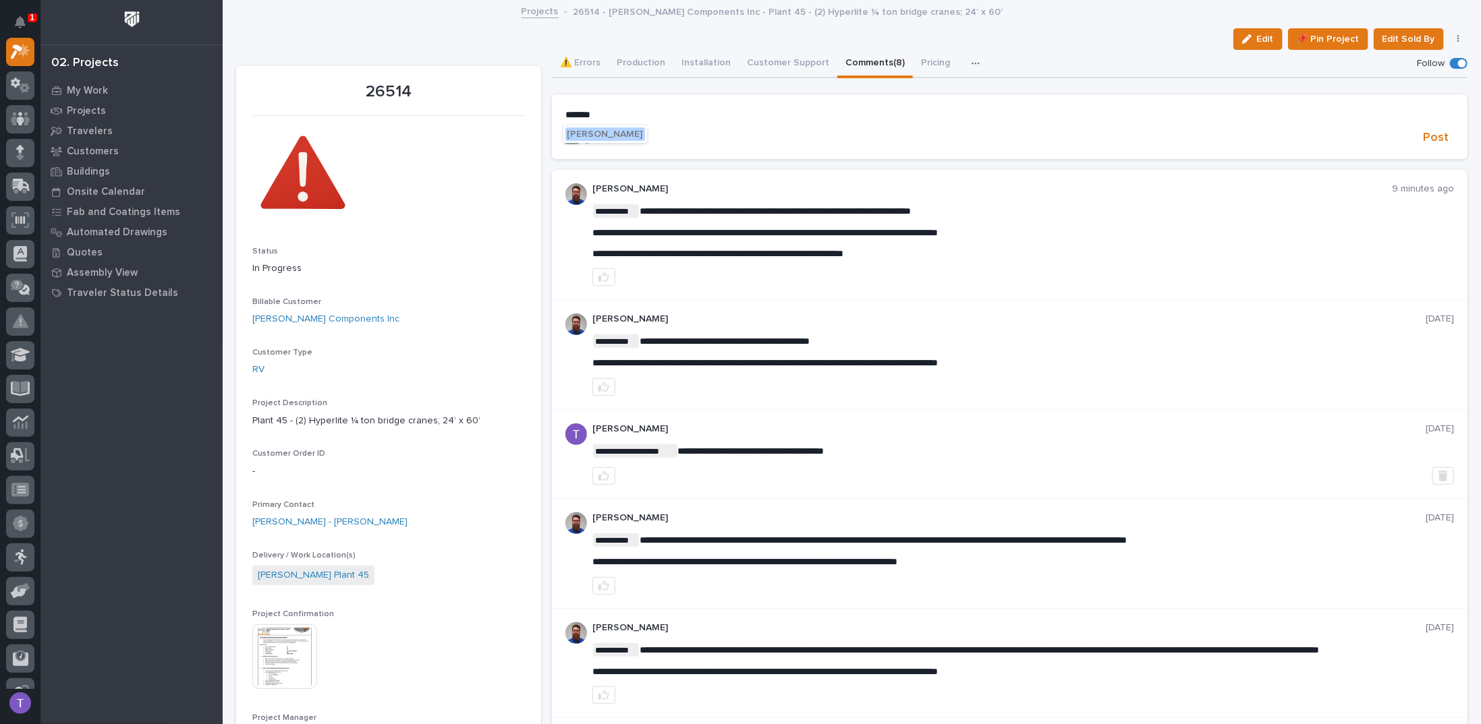 The width and height of the screenshot is (1481, 724). Describe the element at coordinates (132, 131) in the screenshot. I see `a: Travelers` at that location.